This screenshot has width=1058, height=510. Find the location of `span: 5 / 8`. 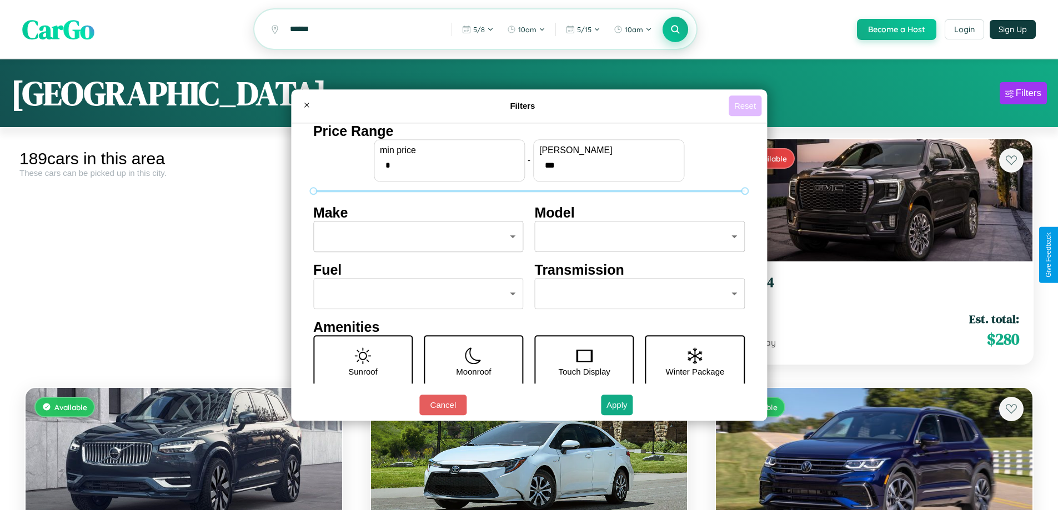

span: 5 / 8 is located at coordinates (479, 29).